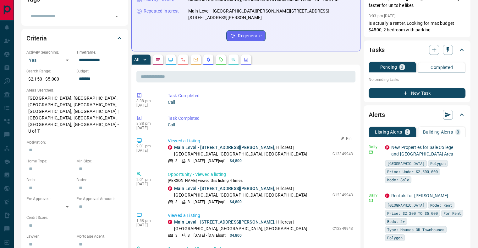  I want to click on p: Listing Alerts, so click(388, 132).